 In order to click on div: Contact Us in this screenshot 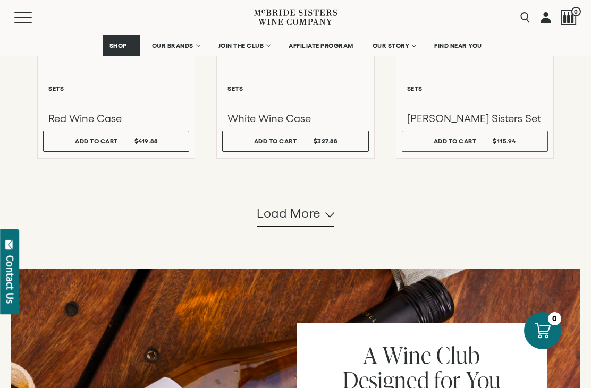, I will do `click(10, 279)`.